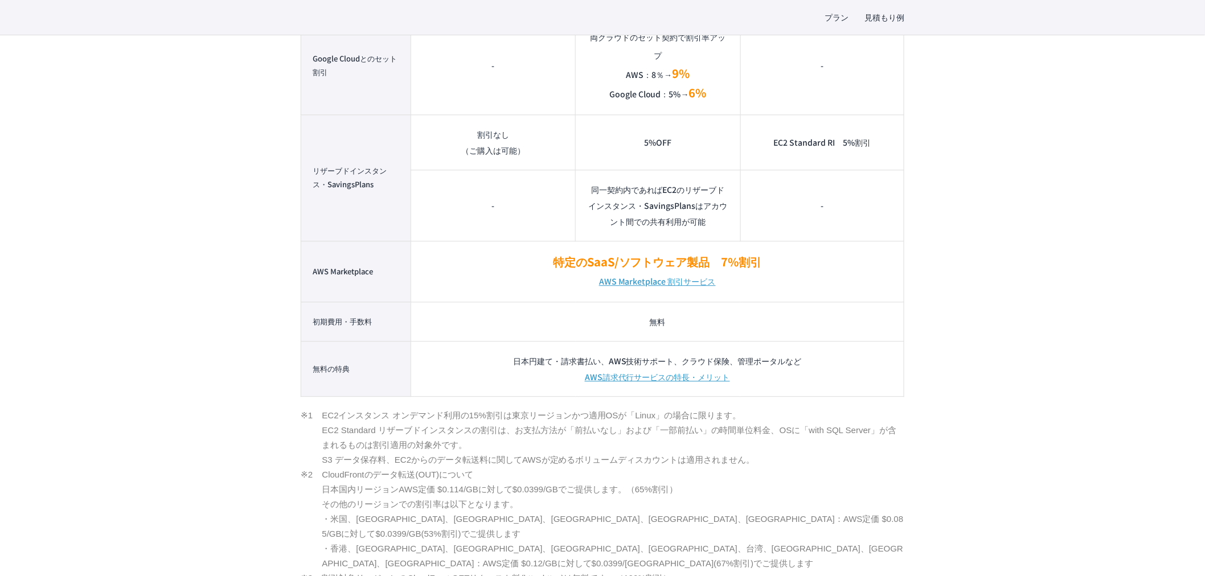 The height and width of the screenshot is (576, 1205). I want to click on th: AWS Marketplace, so click(356, 271).